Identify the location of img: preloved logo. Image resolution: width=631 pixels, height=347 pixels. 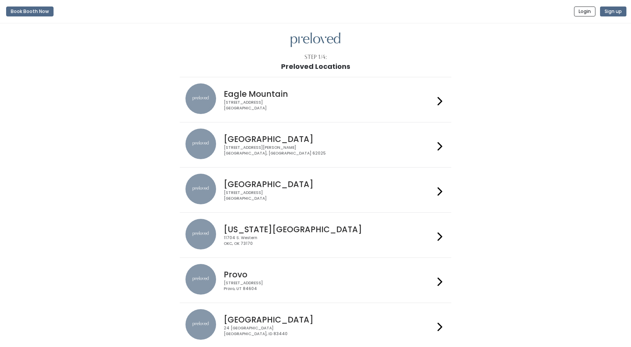
(315, 40).